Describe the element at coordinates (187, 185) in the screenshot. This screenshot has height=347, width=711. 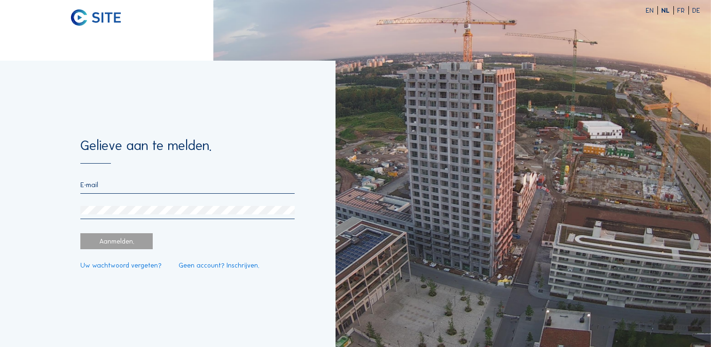
I see `input: E-mail` at that location.